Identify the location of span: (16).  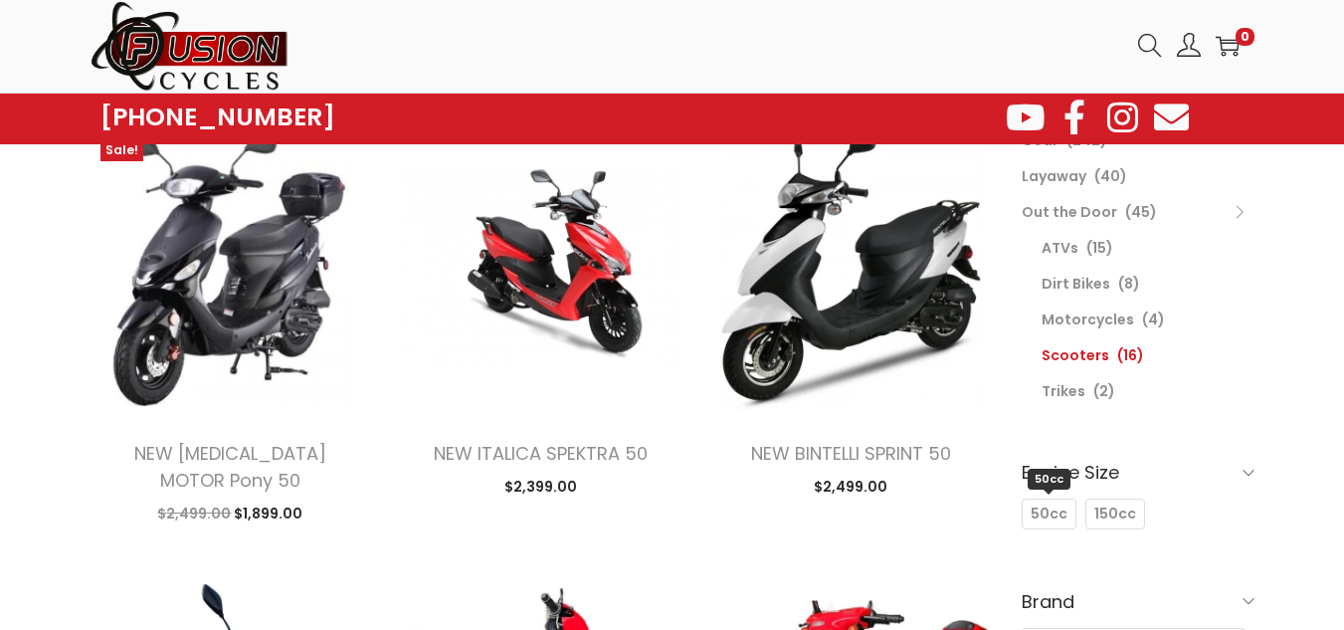
(1130, 355).